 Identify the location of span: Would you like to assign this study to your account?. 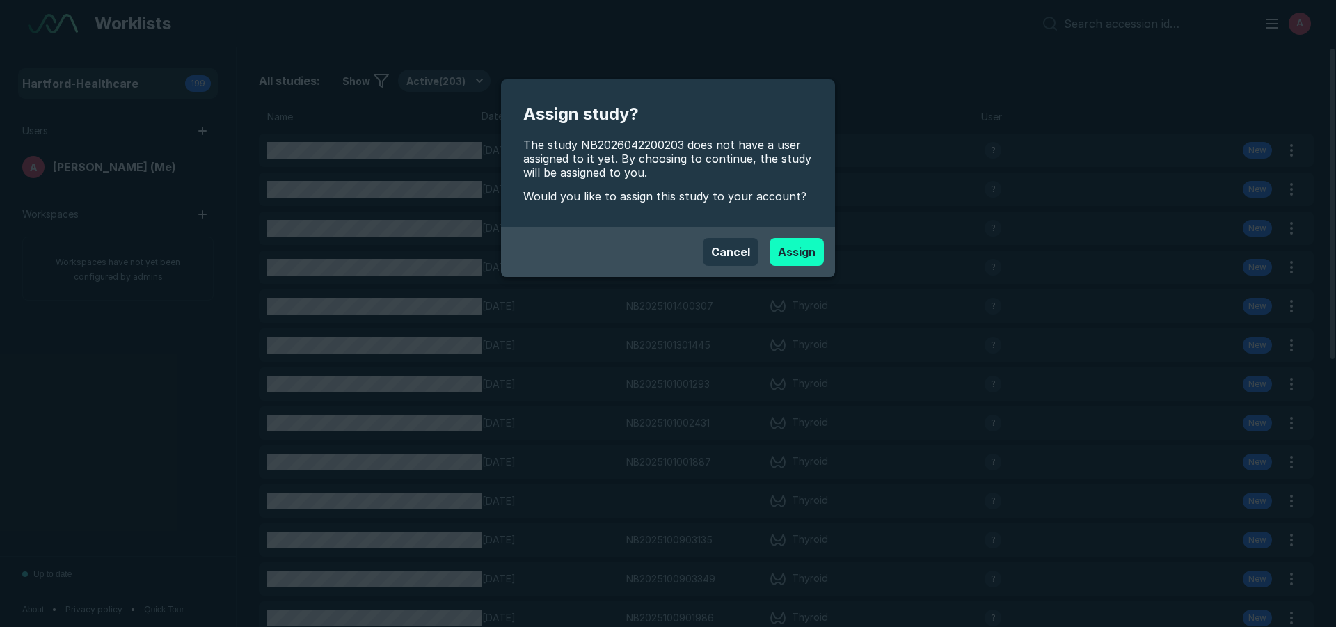
(668, 196).